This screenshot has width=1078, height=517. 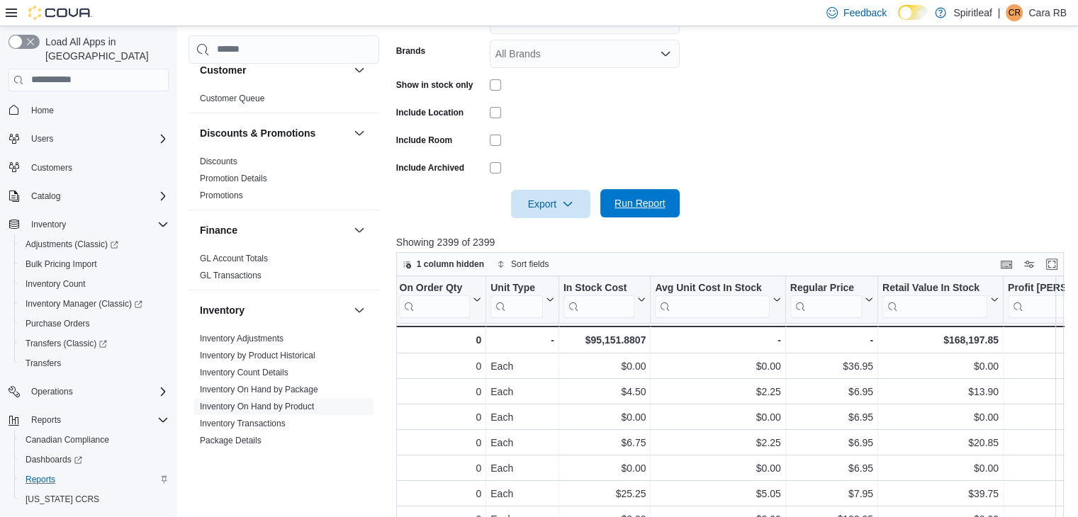 I want to click on span: Inventory On Hand by Package, so click(x=259, y=390).